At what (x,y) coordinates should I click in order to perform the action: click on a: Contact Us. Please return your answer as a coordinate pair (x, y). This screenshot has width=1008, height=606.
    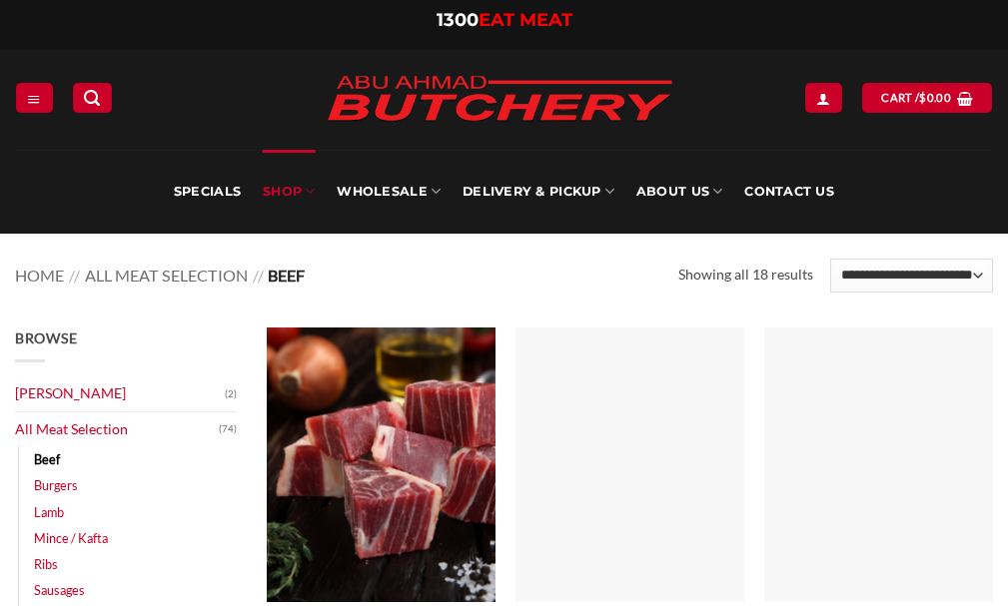
    Looking at the image, I should click on (789, 192).